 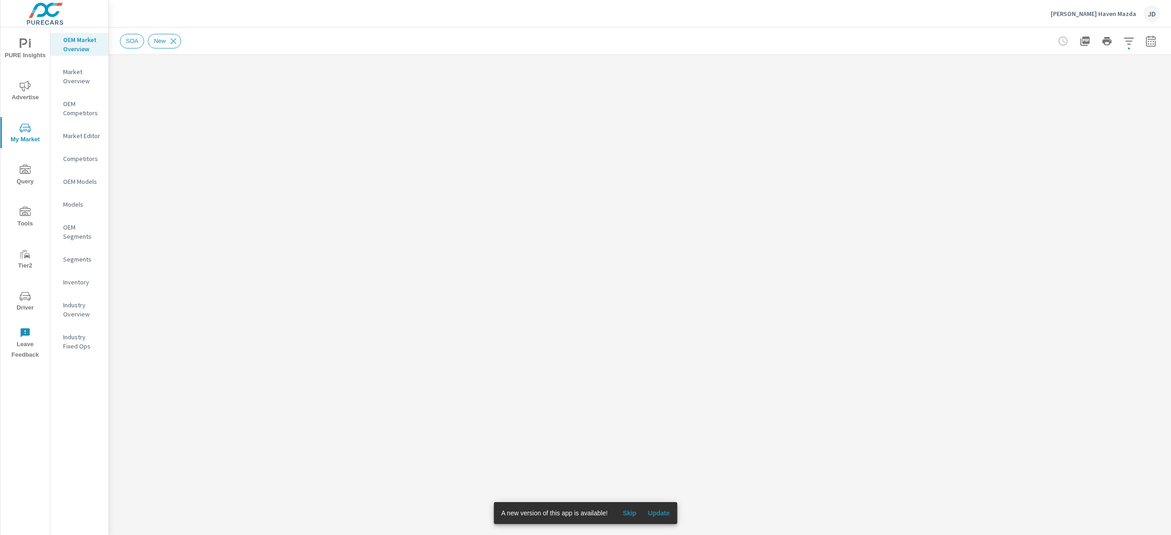 I want to click on p: Industry Overview, so click(x=82, y=310).